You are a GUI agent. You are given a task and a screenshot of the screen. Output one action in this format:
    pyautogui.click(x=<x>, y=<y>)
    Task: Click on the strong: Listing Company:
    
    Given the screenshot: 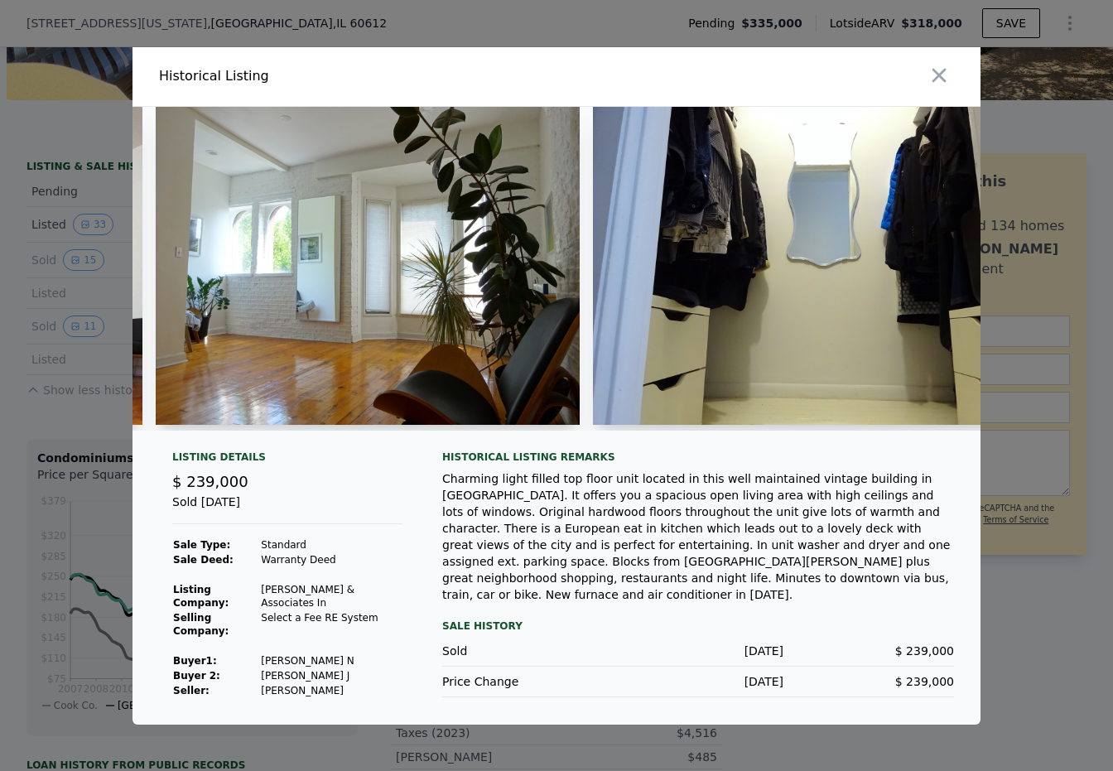 What is the action you would take?
    pyautogui.click(x=200, y=596)
    